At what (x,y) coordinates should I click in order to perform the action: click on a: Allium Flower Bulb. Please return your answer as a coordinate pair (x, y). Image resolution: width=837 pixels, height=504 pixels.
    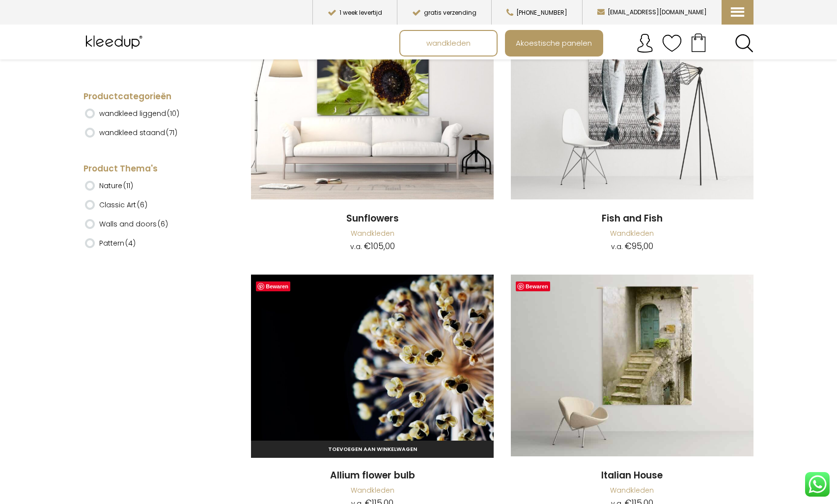
    Looking at the image, I should click on (372, 366).